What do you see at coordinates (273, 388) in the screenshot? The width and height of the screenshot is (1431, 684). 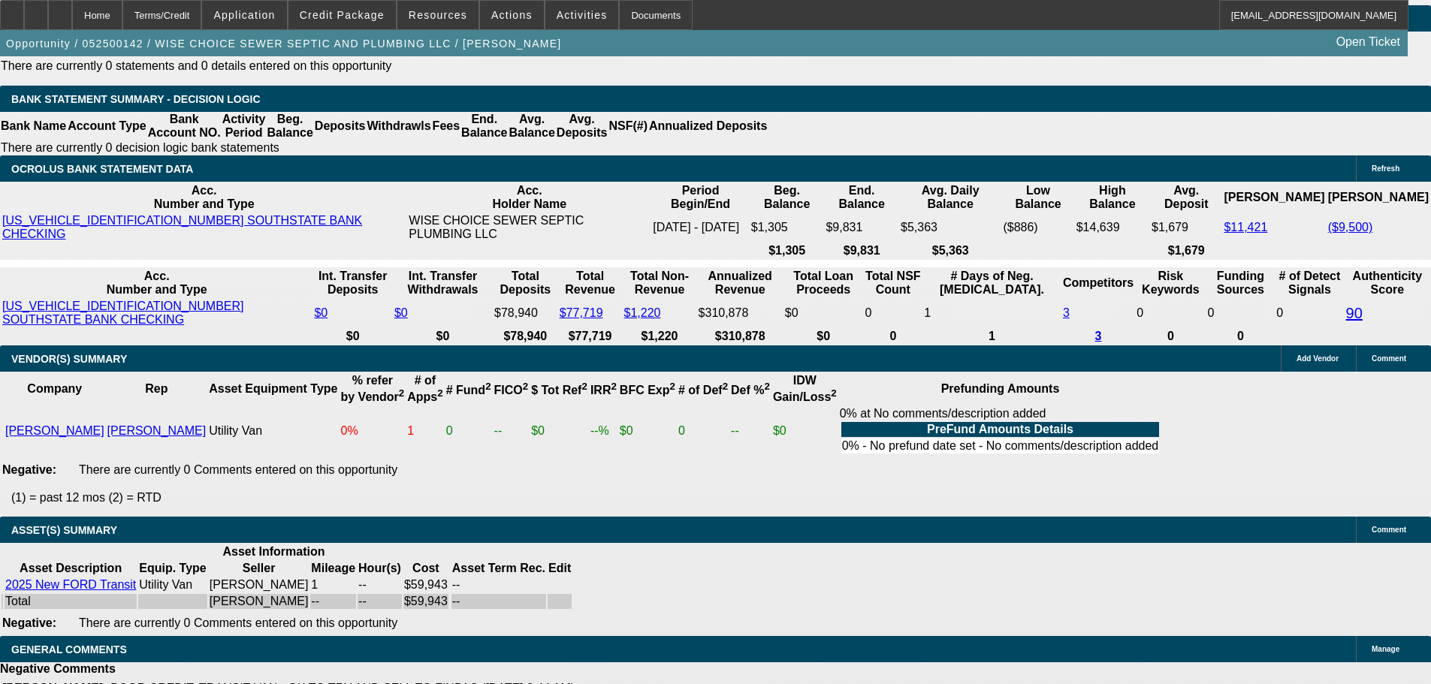 I see `b: Asset Equipment Type` at bounding box center [273, 388].